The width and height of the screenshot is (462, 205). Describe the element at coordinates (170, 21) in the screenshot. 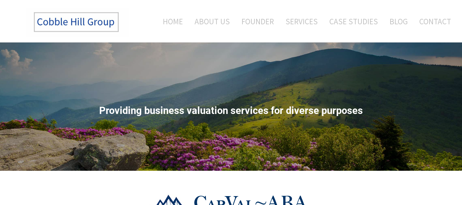

I see `a: Home` at that location.